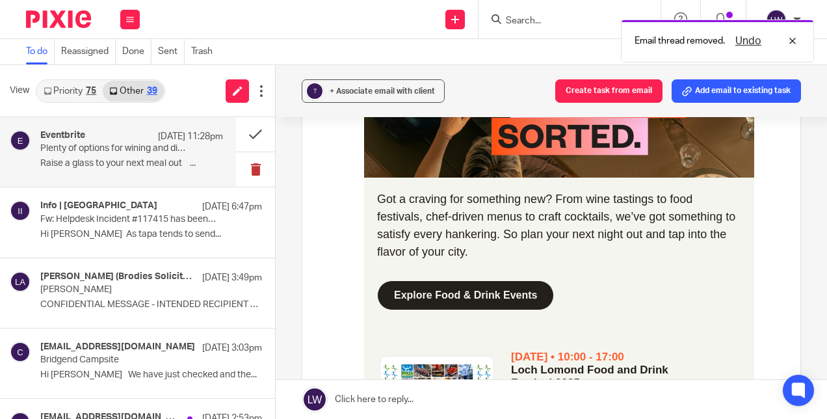  Describe the element at coordinates (129, 360) in the screenshot. I see `p: Bridgend Campsite` at that location.